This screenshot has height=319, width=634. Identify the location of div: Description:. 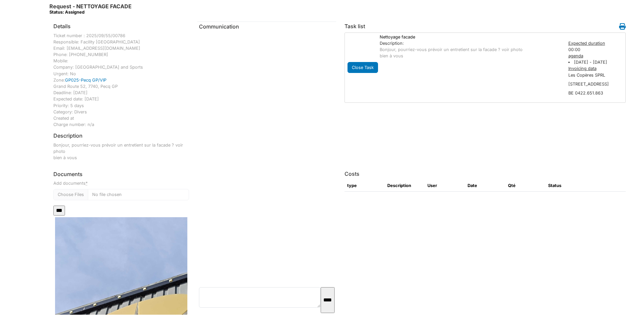
(470, 43).